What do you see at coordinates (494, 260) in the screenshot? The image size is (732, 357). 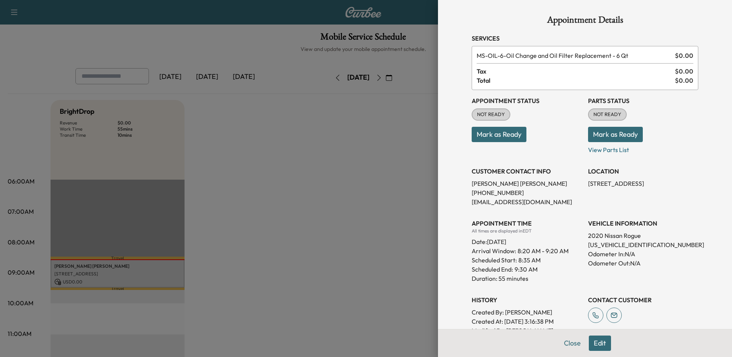 I see `p: Scheduled Start:` at bounding box center [494, 260].